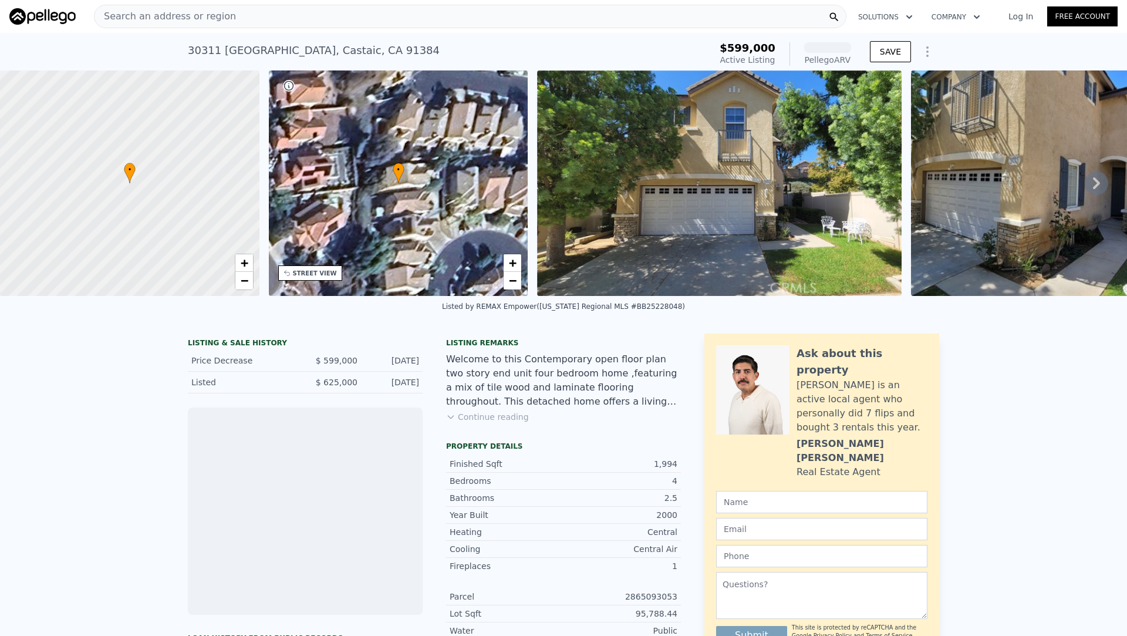  I want to click on span: $599,000, so click(747, 48).